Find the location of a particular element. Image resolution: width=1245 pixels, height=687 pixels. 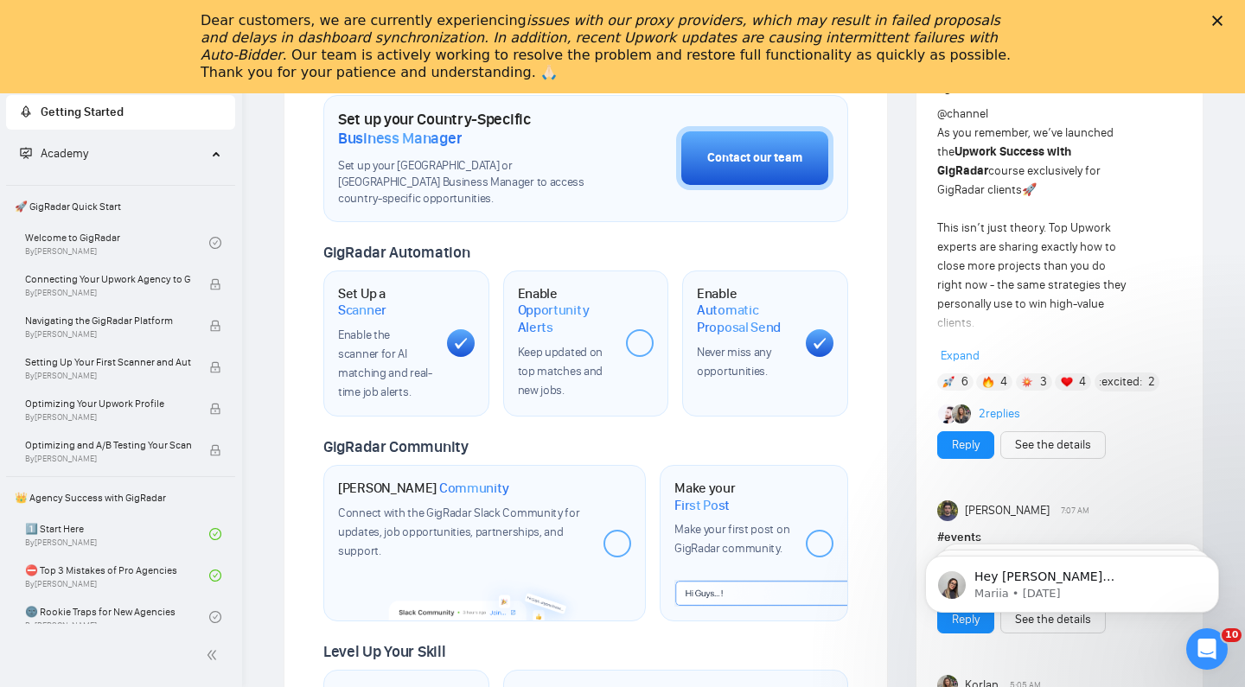

img: slackcommunity-bg.png is located at coordinates (484, 598).